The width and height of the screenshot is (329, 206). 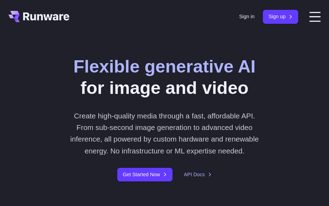 What do you see at coordinates (198, 175) in the screenshot?
I see `a: API Docs` at bounding box center [198, 175].